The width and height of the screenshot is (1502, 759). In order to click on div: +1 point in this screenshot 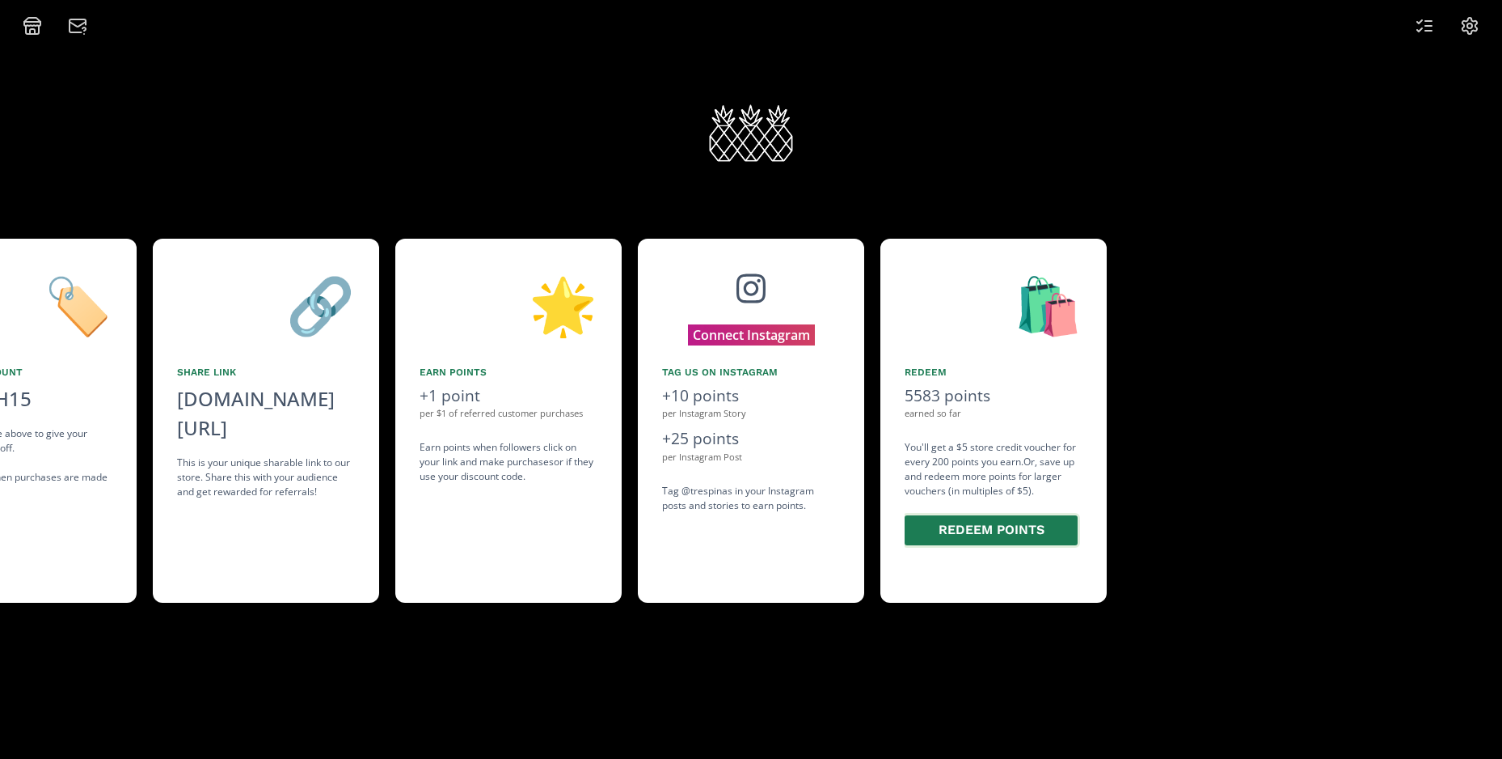, I will do `click(509, 395)`.